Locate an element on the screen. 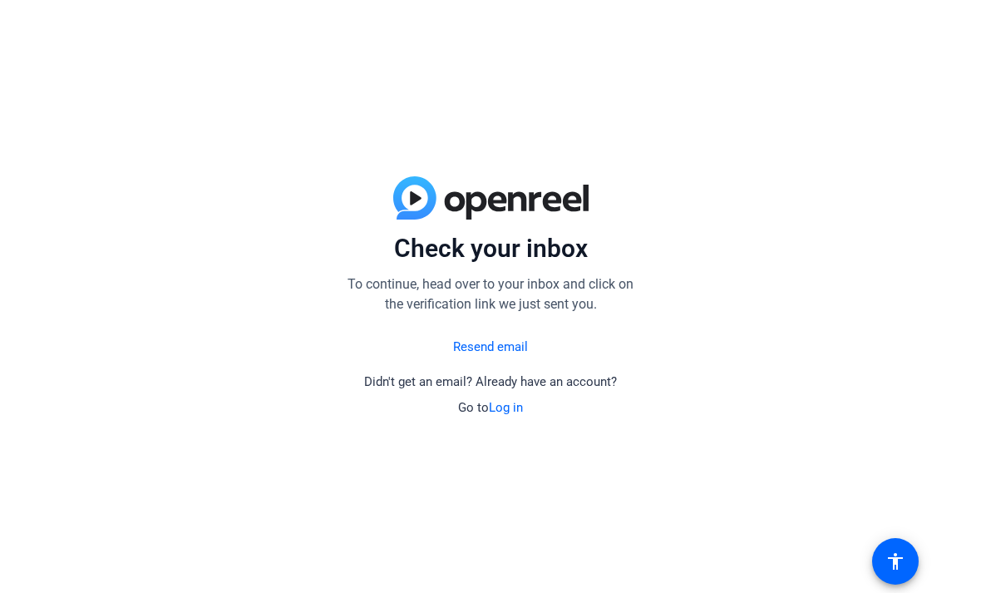  a: Log in is located at coordinates (506, 407).